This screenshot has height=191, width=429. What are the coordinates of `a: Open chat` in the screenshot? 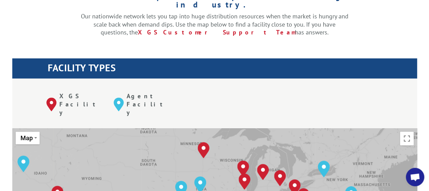 It's located at (415, 177).